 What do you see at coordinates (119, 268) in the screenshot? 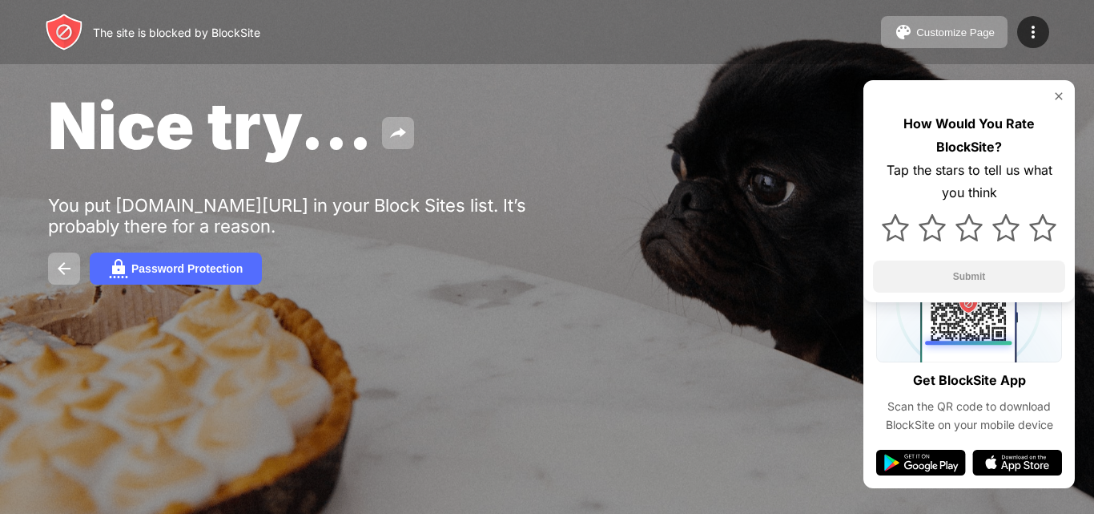
I see `img: password.svg` at bounding box center [119, 268].